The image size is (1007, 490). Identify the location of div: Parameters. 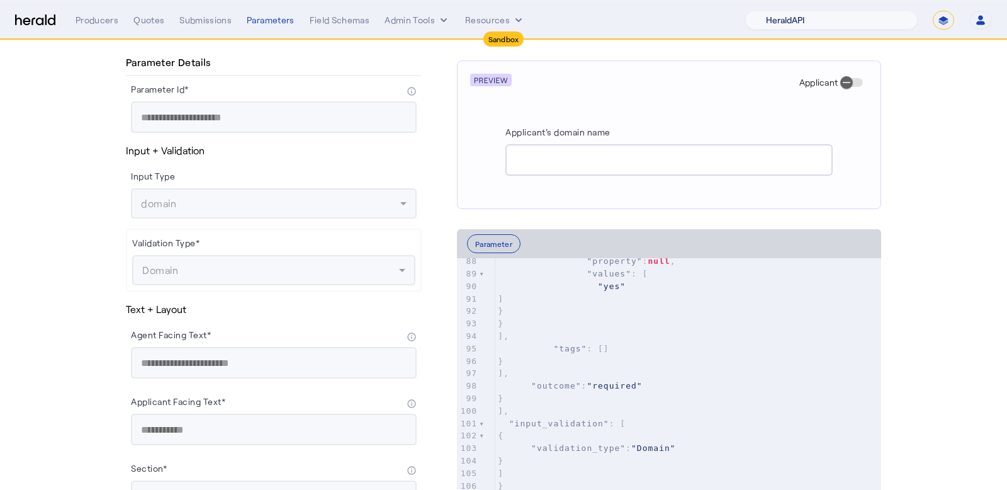
(271, 20).